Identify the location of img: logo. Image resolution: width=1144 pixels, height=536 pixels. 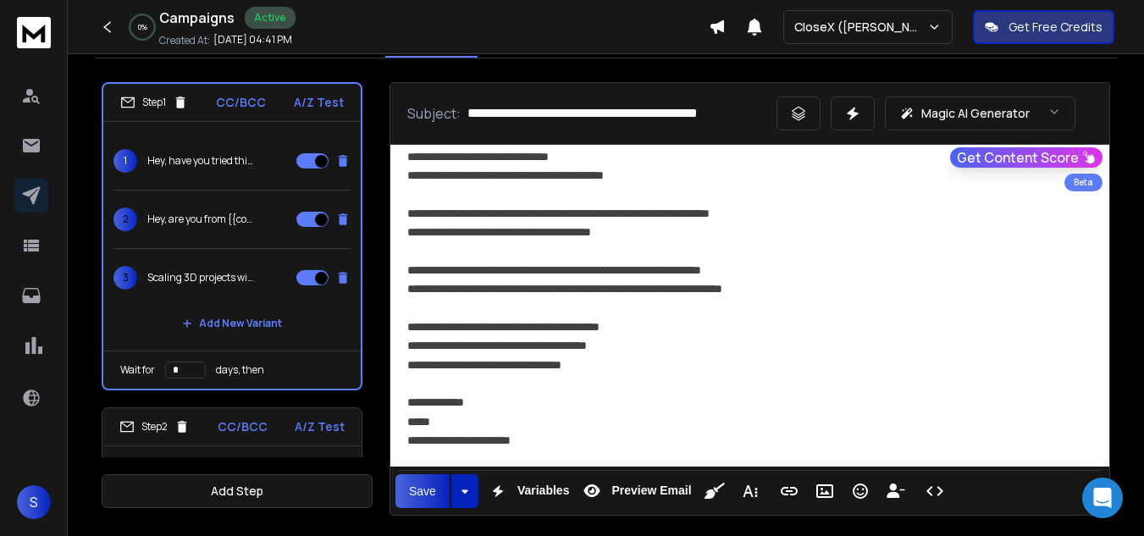
(34, 32).